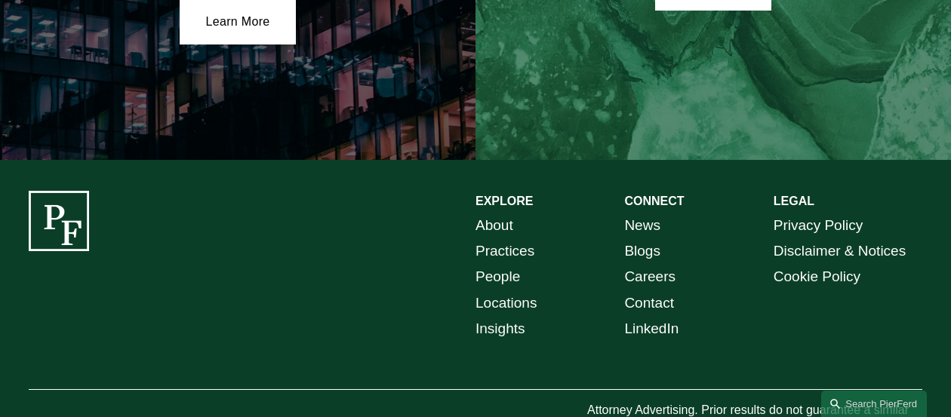 Image resolution: width=951 pixels, height=417 pixels. Describe the element at coordinates (650, 277) in the screenshot. I see `a: Careers` at that location.